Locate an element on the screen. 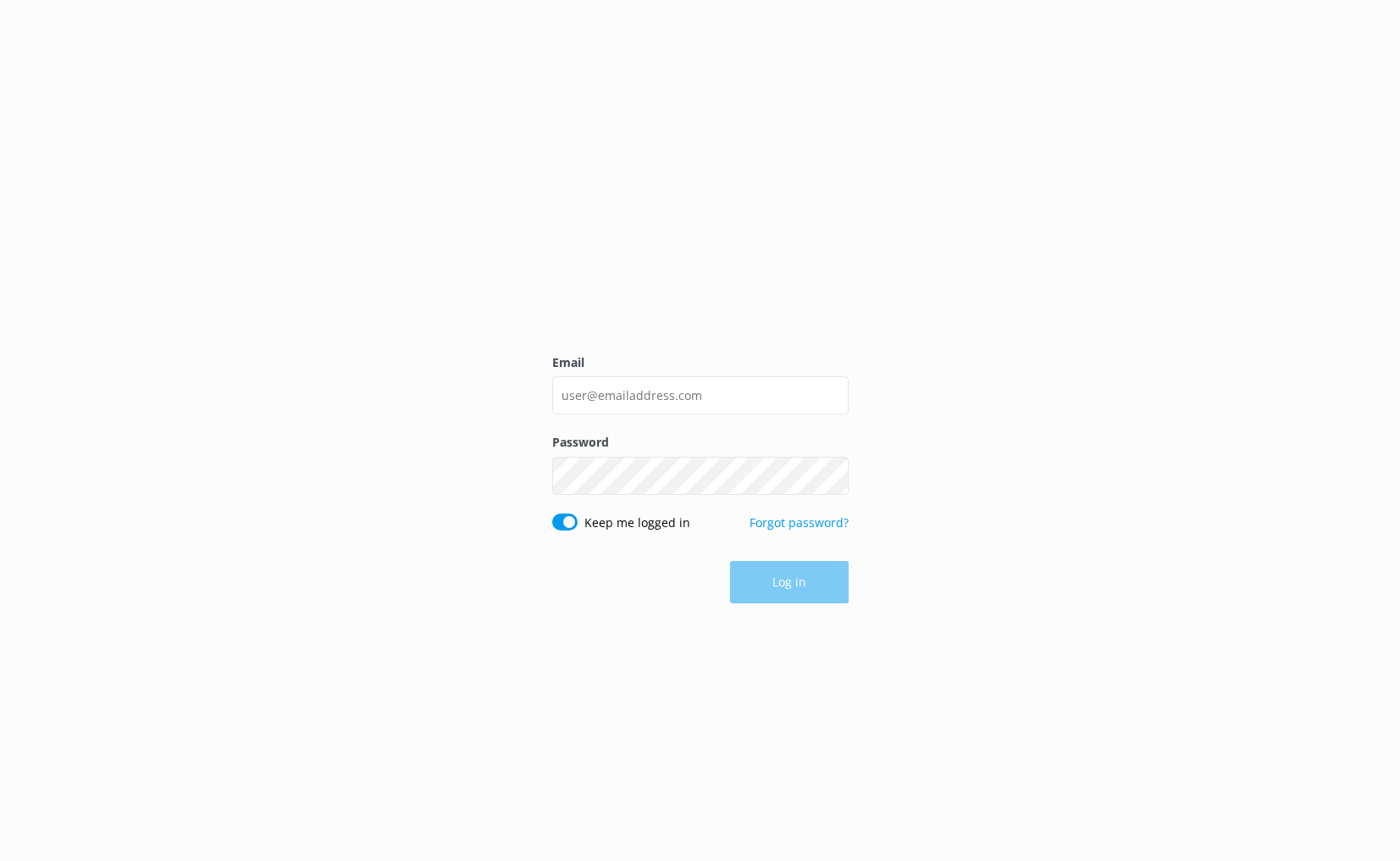 The image size is (1400, 861). label: Password is located at coordinates (700, 442).